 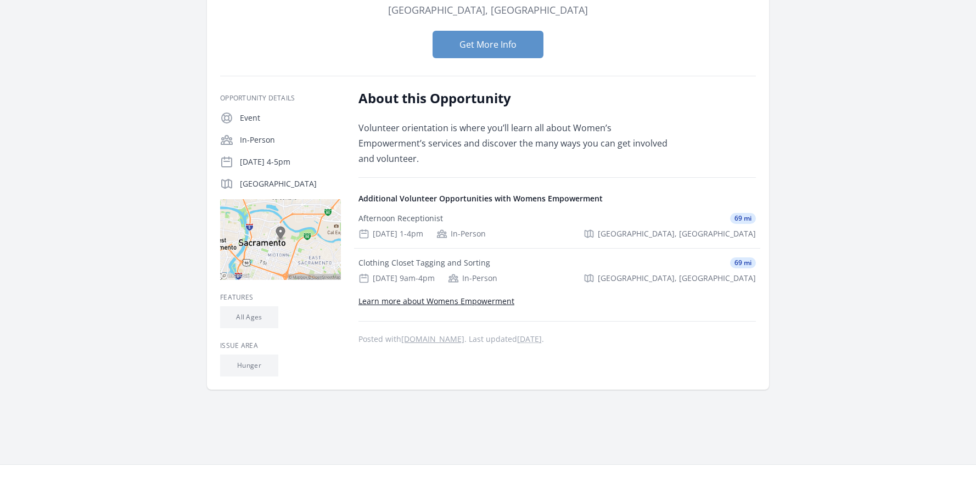 I want to click on h3: Features, so click(x=280, y=297).